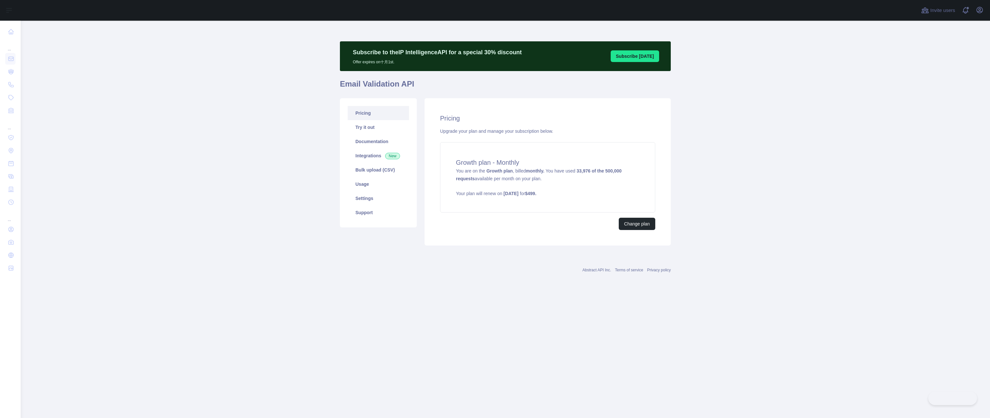  What do you see at coordinates (943, 10) in the screenshot?
I see `span: Invite users` at bounding box center [943, 10].